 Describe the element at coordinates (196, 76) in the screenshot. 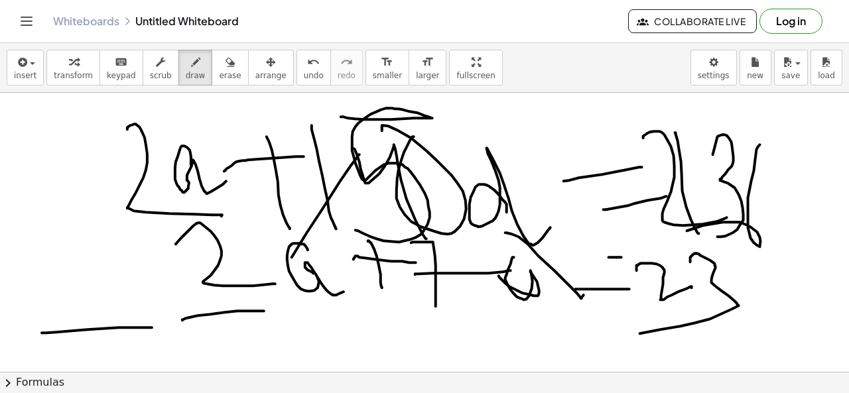

I see `span: draw` at that location.